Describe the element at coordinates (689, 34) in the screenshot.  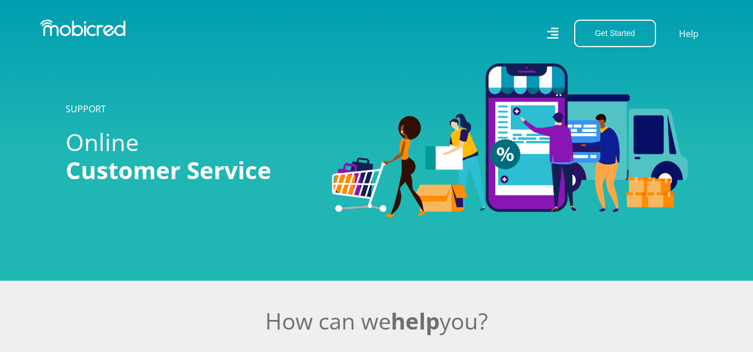
I see `a: Help` at that location.